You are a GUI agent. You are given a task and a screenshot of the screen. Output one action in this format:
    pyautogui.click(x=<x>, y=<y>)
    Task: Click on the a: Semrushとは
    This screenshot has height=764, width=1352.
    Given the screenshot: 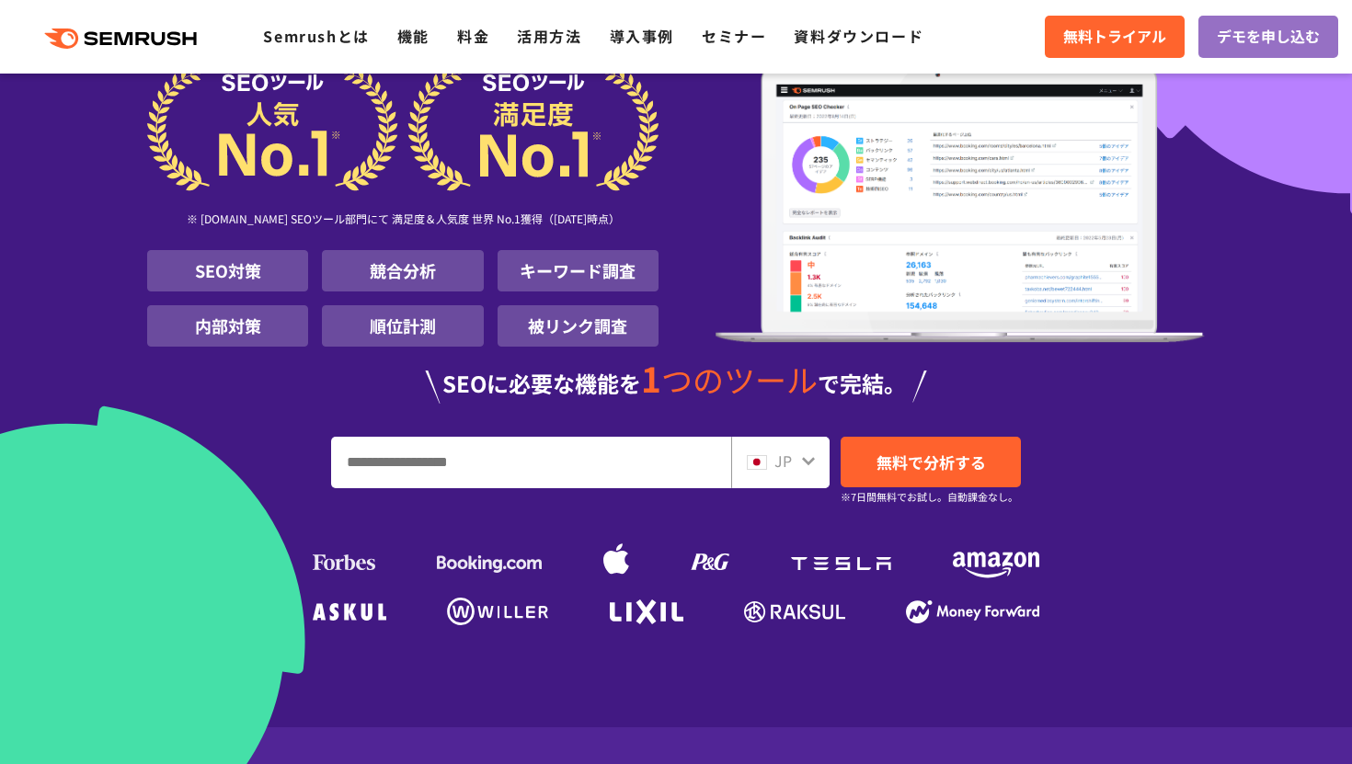 What is the action you would take?
    pyautogui.click(x=315, y=36)
    